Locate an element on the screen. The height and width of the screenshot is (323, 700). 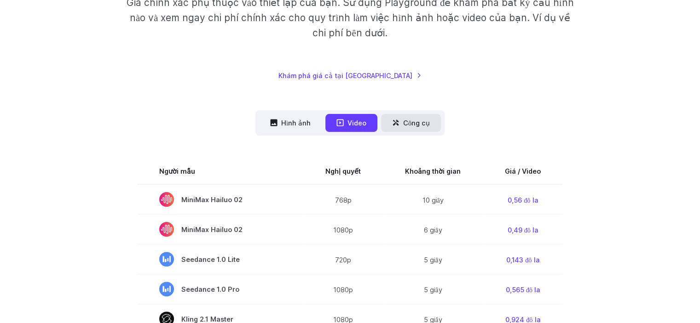
font: 0,565 đô la is located at coordinates (523, 290).